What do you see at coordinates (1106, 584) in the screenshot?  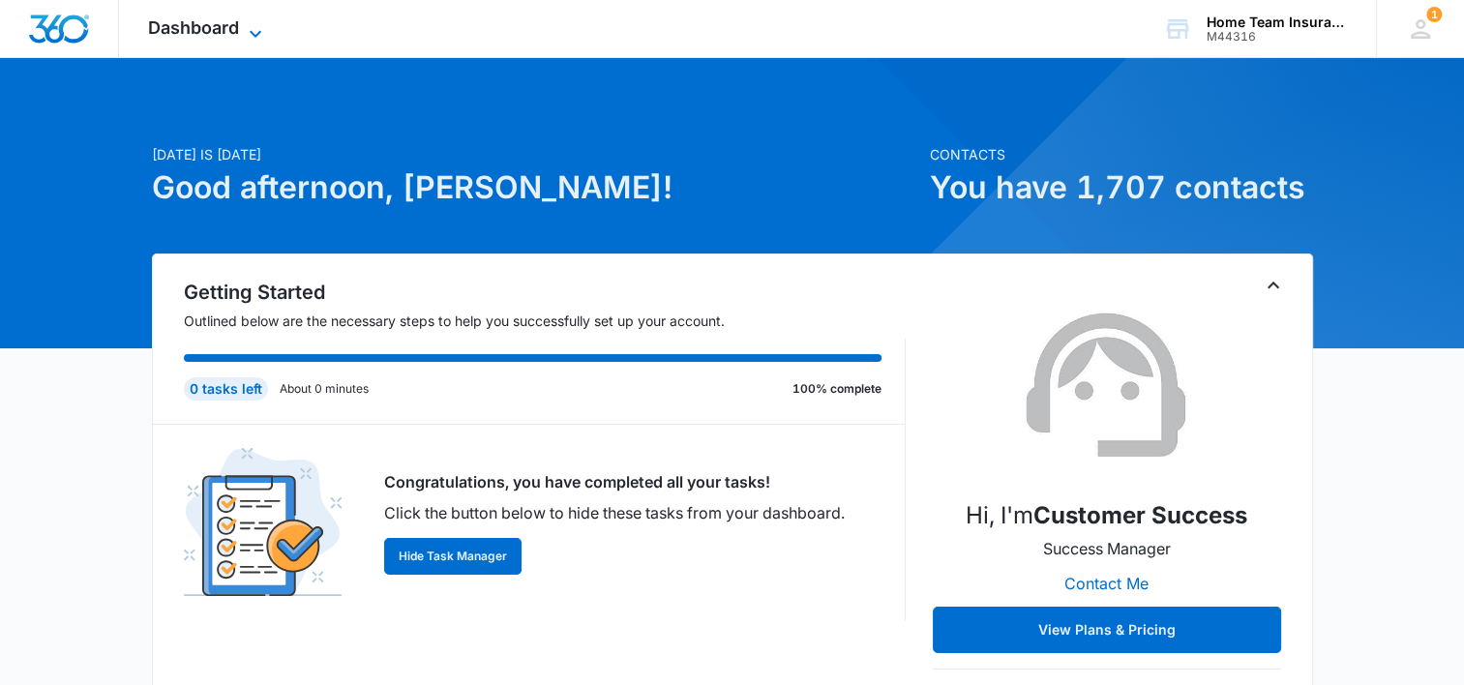 I see `button: Contact Me` at bounding box center [1106, 584].